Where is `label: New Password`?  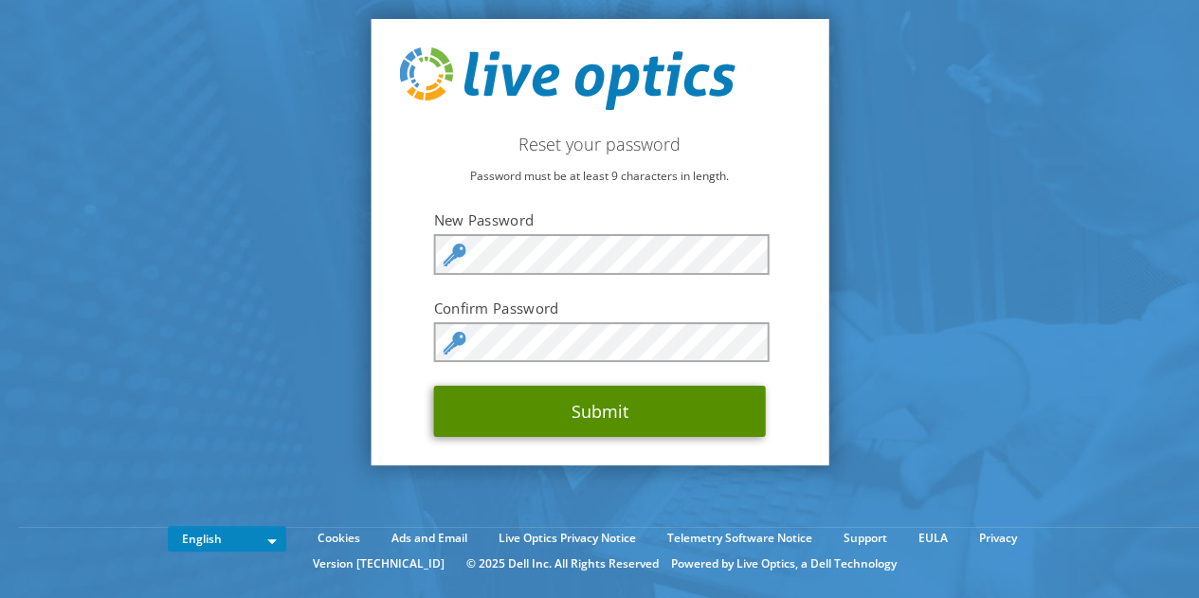 label: New Password is located at coordinates (600, 220).